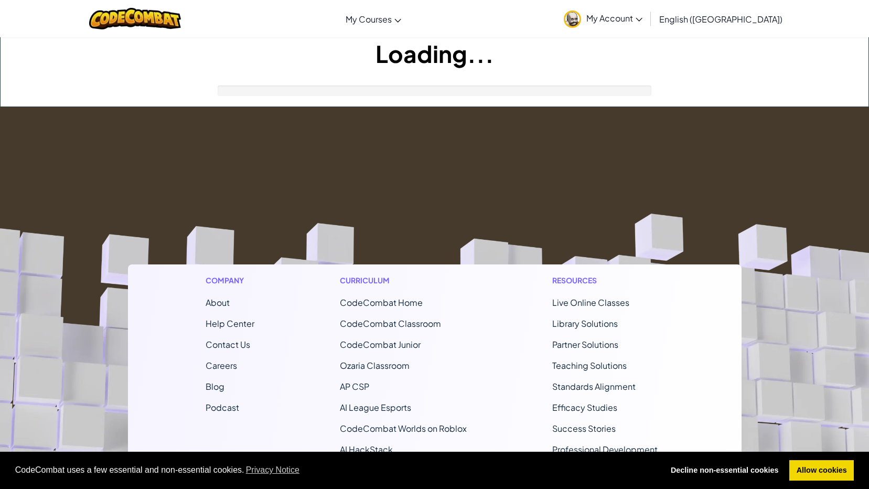 The image size is (869, 489). Describe the element at coordinates (230, 323) in the screenshot. I see `a: Help Center` at that location.